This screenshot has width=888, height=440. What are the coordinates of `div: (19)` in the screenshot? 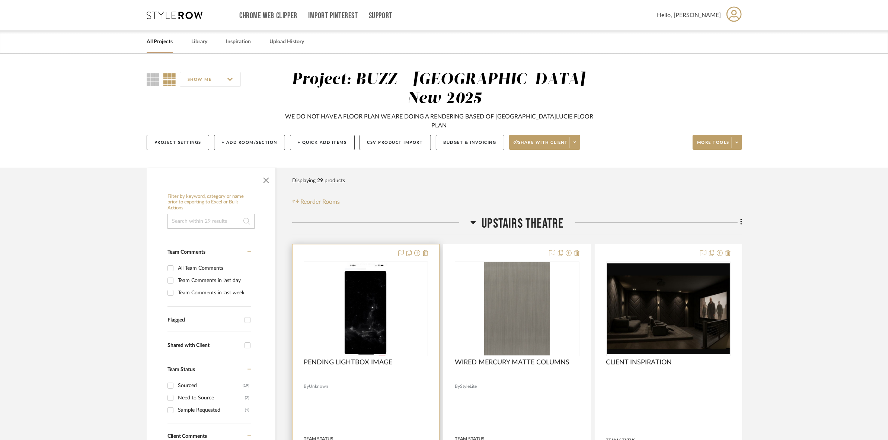 It's located at (246, 385).